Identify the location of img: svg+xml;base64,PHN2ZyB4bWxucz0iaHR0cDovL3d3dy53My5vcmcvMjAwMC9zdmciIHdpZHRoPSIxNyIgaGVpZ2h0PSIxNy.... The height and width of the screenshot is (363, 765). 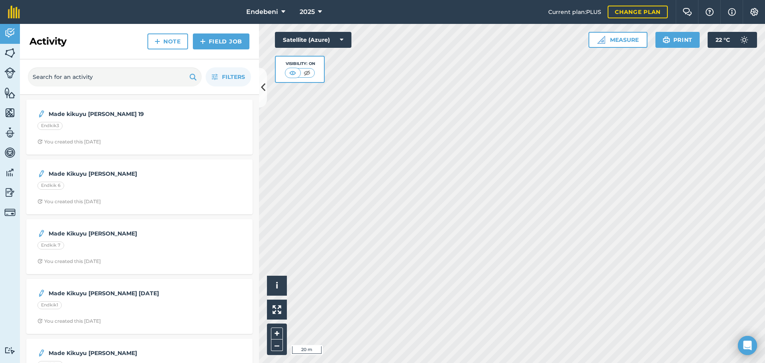
(731, 12).